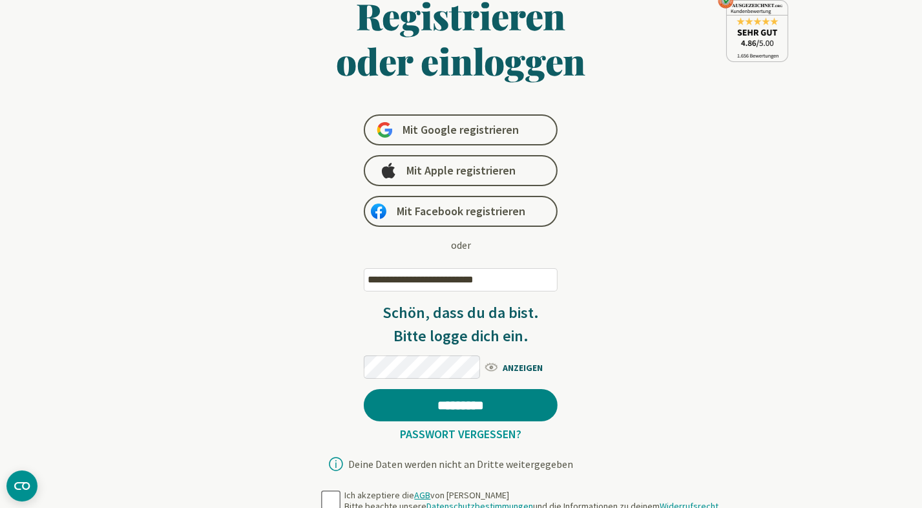  What do you see at coordinates (460, 211) in the screenshot?
I see `span: Mit Facebook registrieren` at bounding box center [460, 211].